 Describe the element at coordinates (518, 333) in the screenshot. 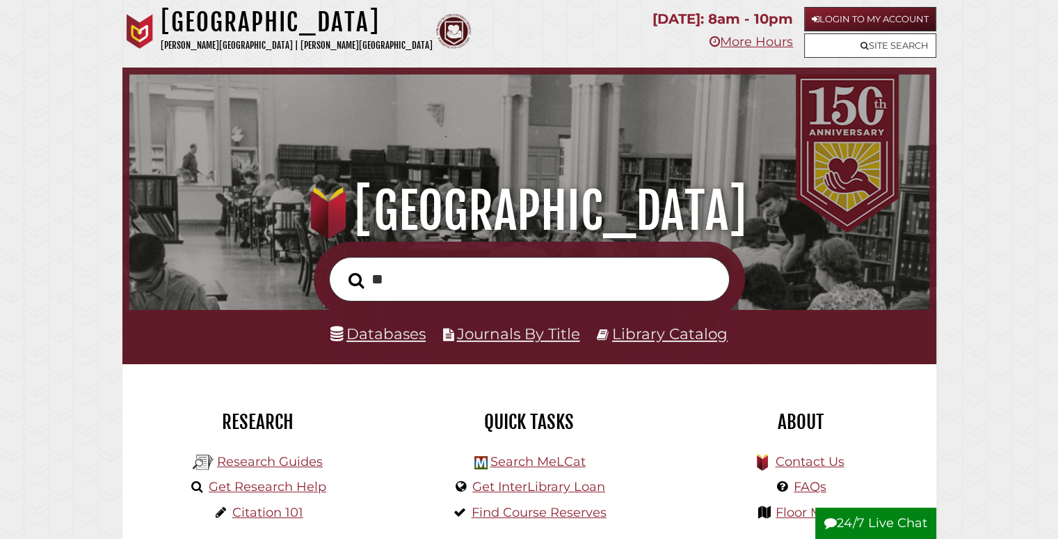

I see `a: Journals By Title` at that location.